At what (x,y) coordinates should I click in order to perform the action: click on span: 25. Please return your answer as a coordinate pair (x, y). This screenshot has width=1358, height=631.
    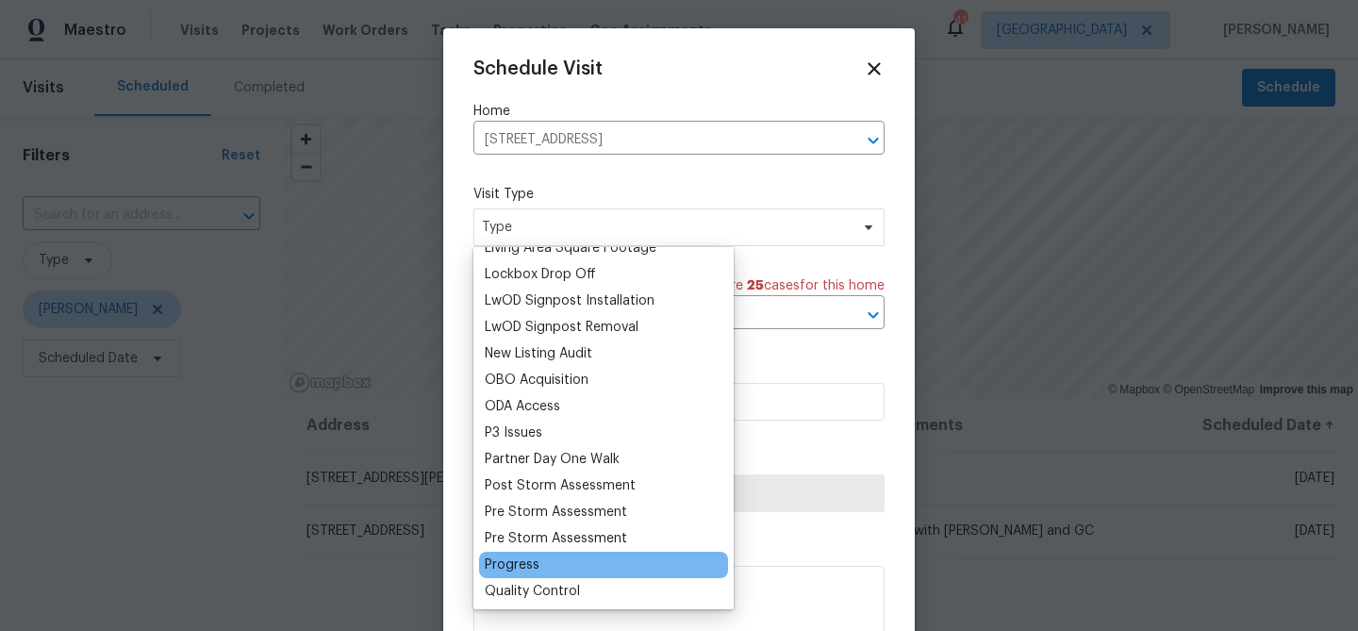
    Looking at the image, I should click on (755, 286).